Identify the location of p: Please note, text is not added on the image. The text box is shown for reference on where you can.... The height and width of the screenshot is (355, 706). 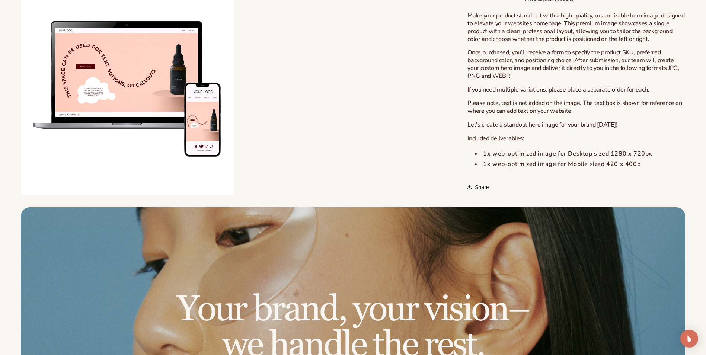
(576, 107).